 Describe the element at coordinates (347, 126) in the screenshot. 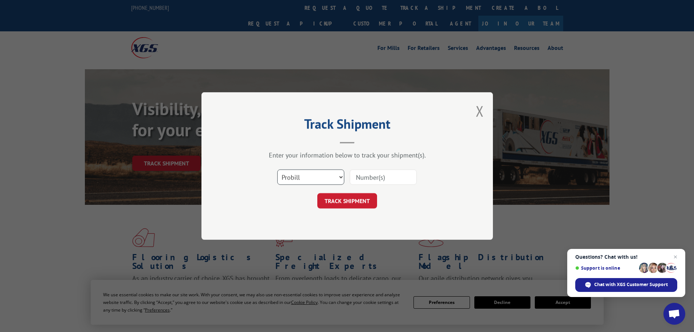

I see `h2: Track Shipment` at that location.